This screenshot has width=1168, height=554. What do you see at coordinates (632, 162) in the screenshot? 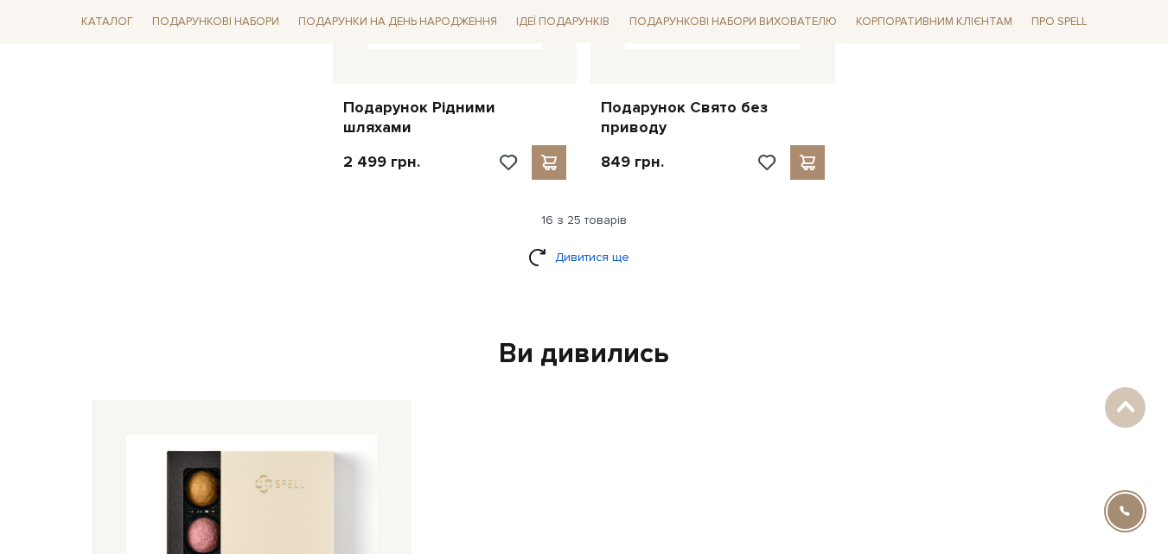
I see `p: 849 грн.` at bounding box center [632, 162].